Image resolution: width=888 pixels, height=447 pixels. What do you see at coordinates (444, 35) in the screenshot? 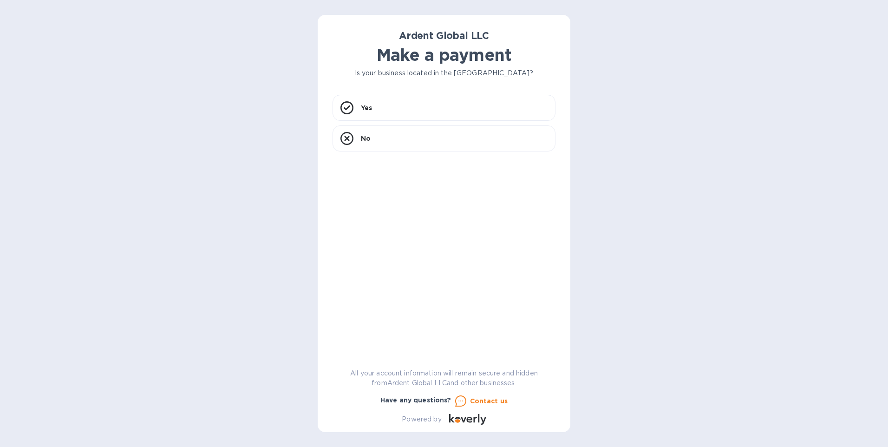
I see `b: Ardent Global LLC` at bounding box center [444, 35].